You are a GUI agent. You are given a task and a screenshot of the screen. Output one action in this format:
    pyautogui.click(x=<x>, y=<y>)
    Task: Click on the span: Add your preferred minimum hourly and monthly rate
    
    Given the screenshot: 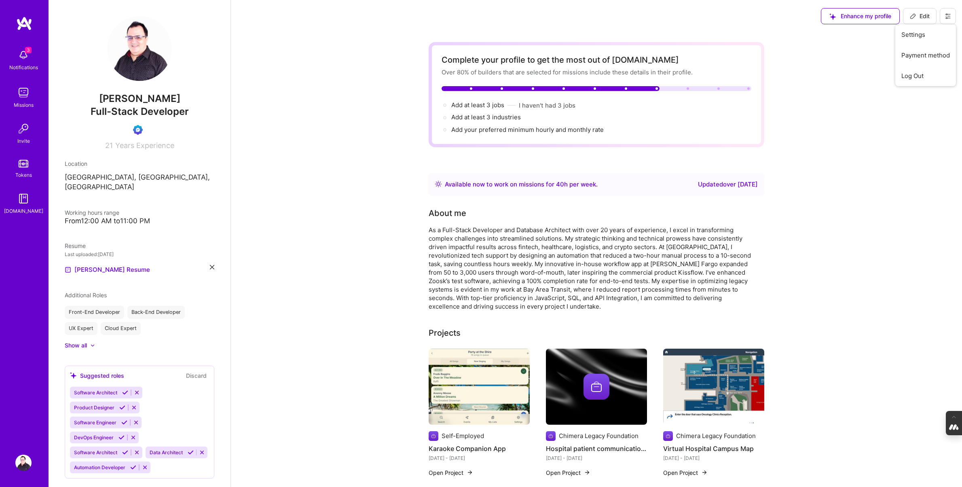 What is the action you would take?
    pyautogui.click(x=527, y=129)
    